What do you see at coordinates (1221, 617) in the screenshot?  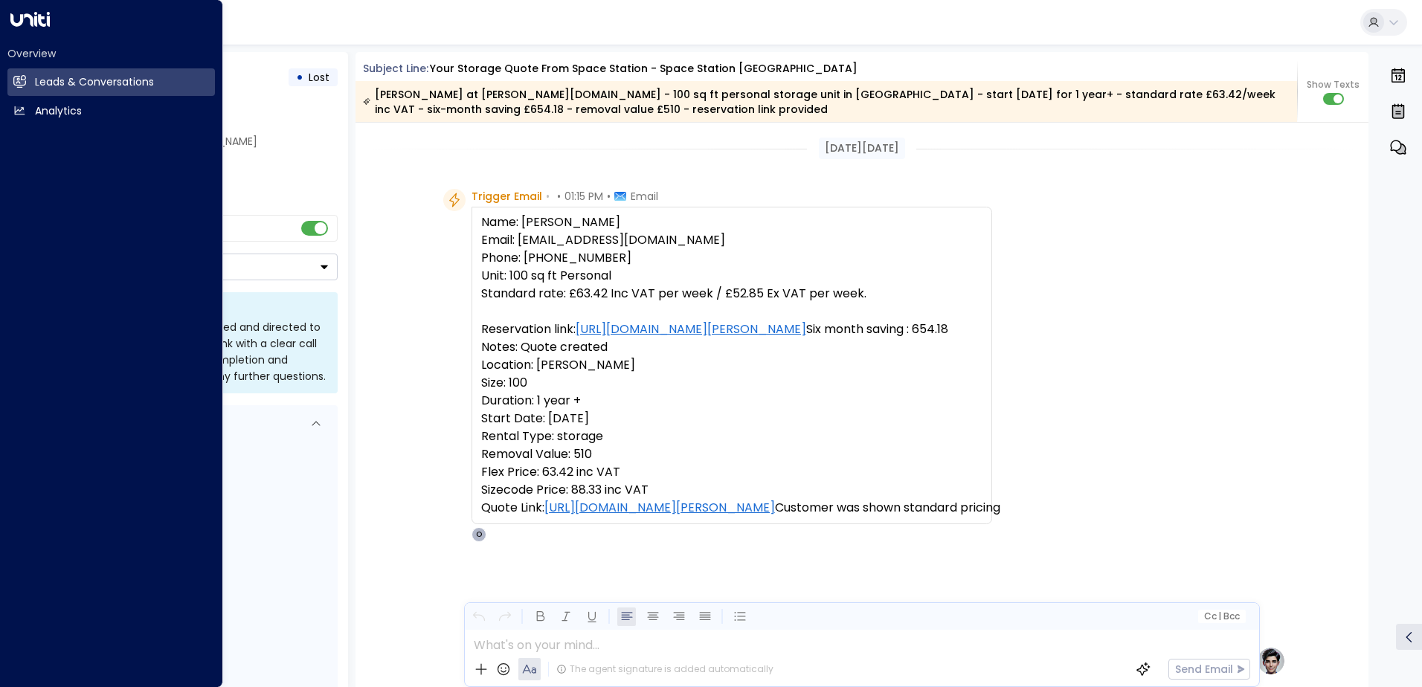 I see `button: Cc|Bcc` at bounding box center [1221, 617].